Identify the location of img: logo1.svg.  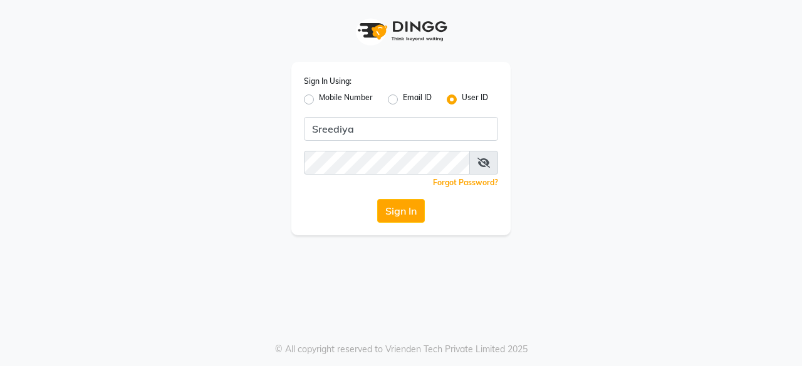
(401, 31).